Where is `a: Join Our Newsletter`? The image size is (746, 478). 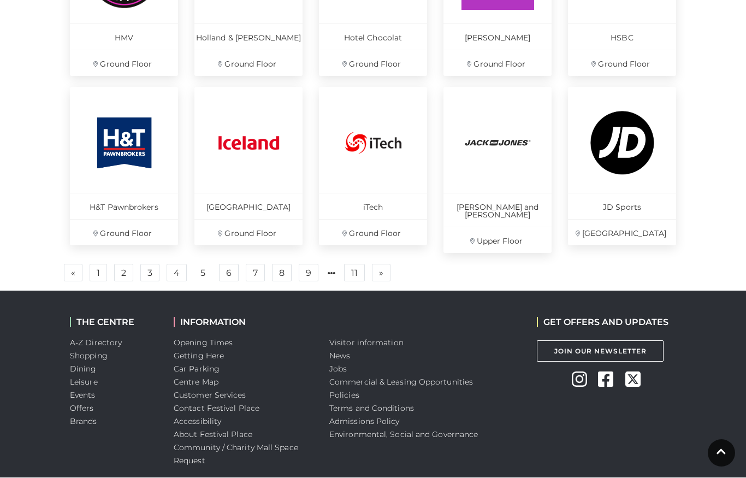
a: Join Our Newsletter is located at coordinates (600, 351).